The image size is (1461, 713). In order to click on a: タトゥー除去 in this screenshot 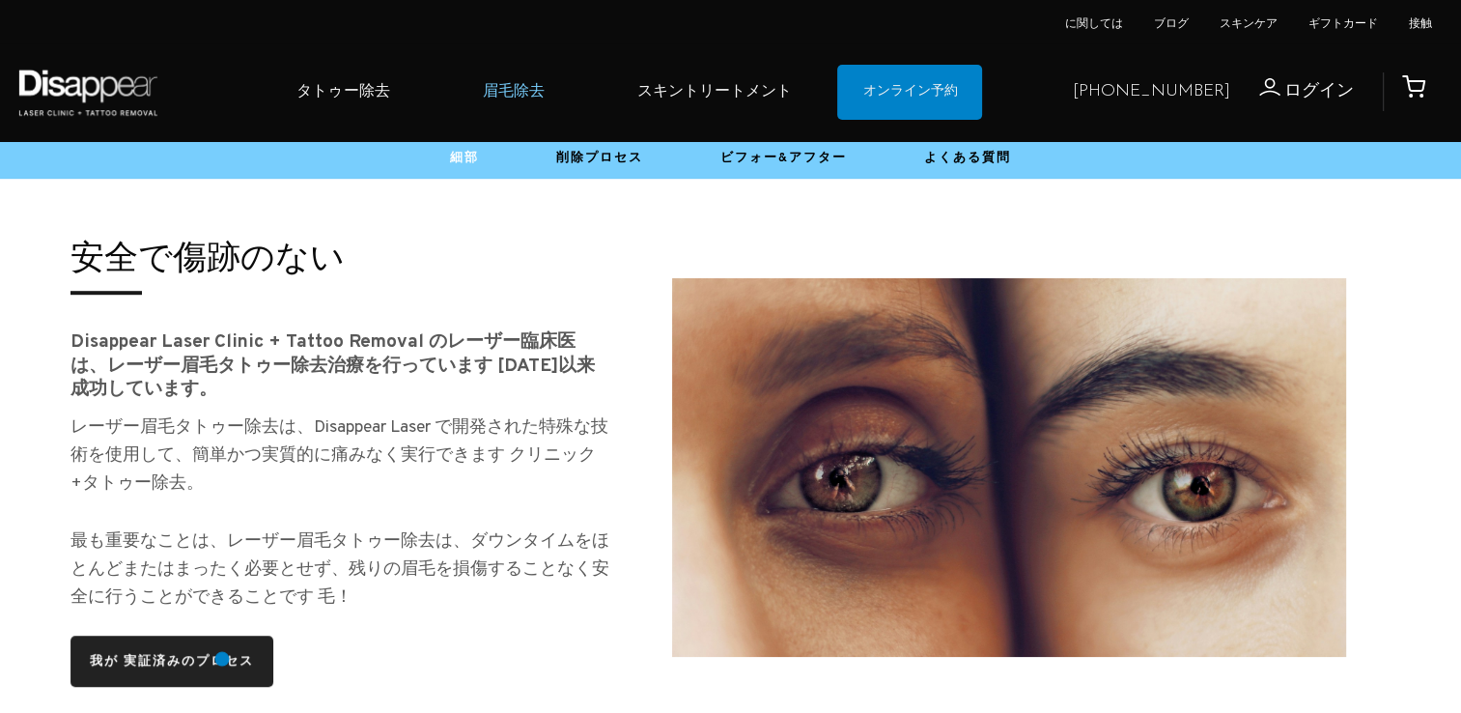, I will do `click(343, 92)`.